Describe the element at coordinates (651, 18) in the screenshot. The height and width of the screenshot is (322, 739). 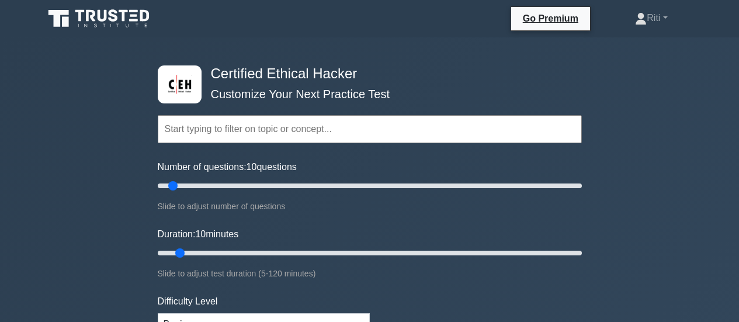
I see `a: Riti` at that location.